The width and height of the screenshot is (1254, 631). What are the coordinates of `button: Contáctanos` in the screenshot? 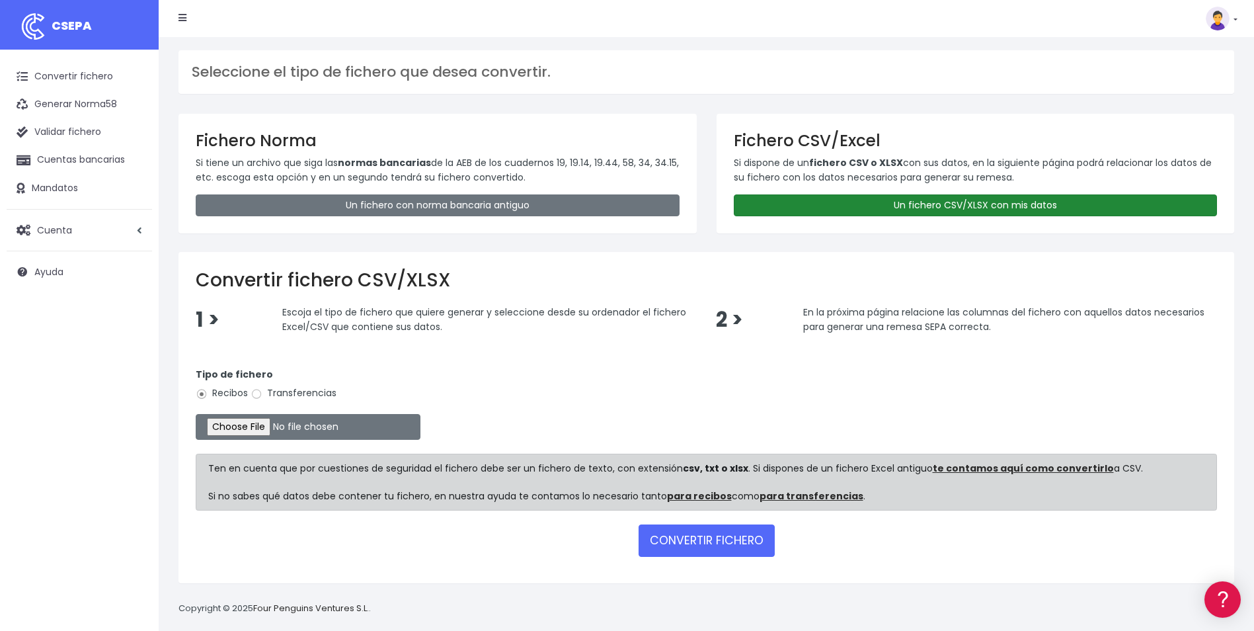 It's located at (132, 365).